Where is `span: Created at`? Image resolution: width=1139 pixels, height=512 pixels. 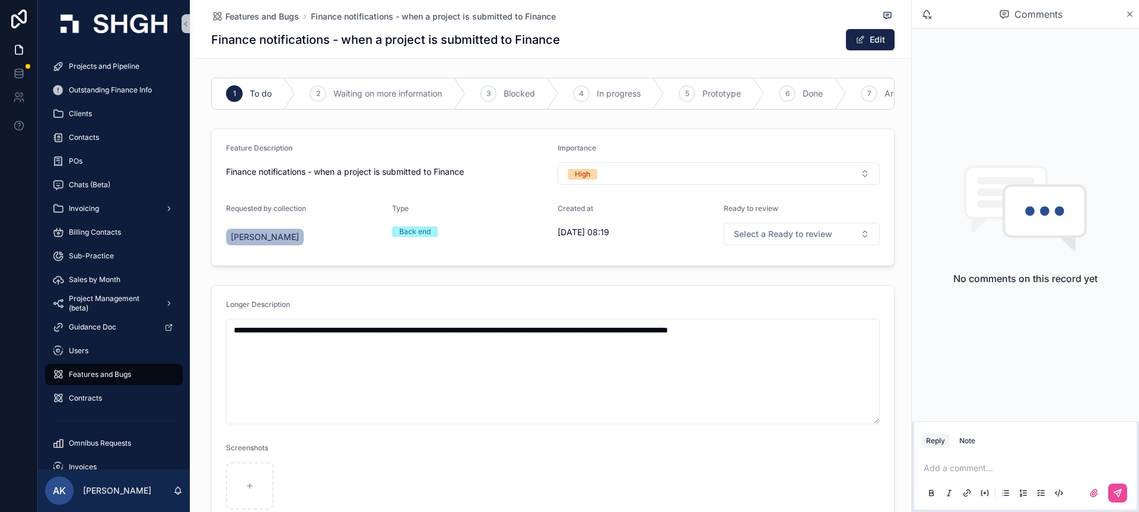
span: Created at is located at coordinates (575, 208).